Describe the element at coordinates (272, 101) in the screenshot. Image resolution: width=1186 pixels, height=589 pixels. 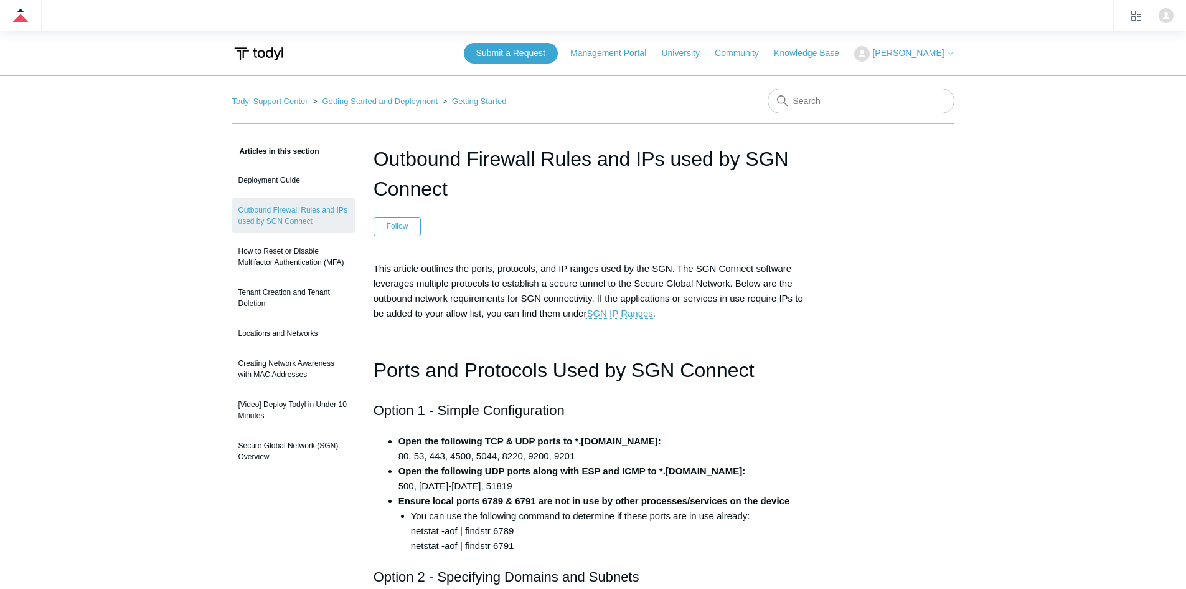
I see `li: Todyl Support Center` at that location.